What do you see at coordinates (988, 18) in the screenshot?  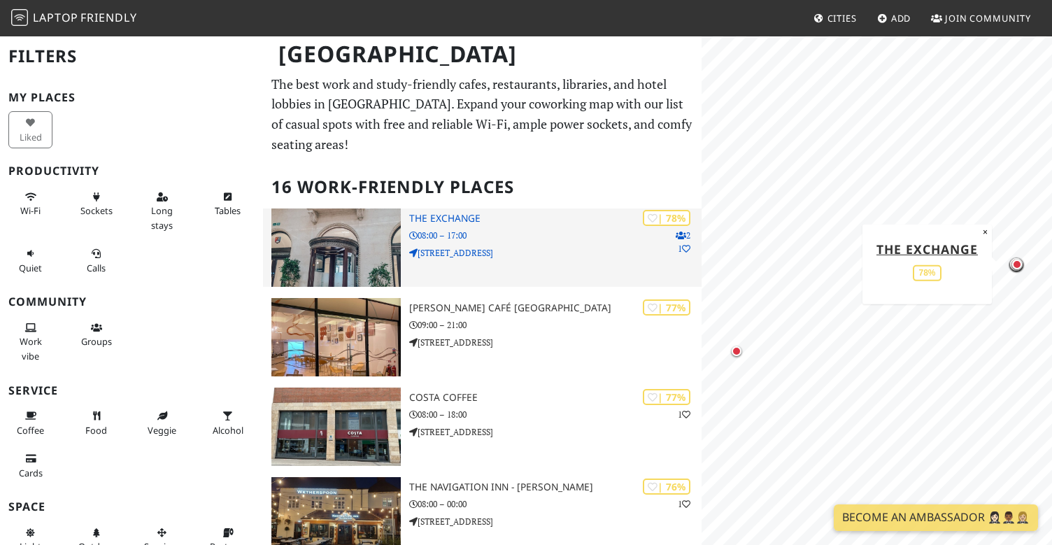 I see `span: Join Community` at bounding box center [988, 18].